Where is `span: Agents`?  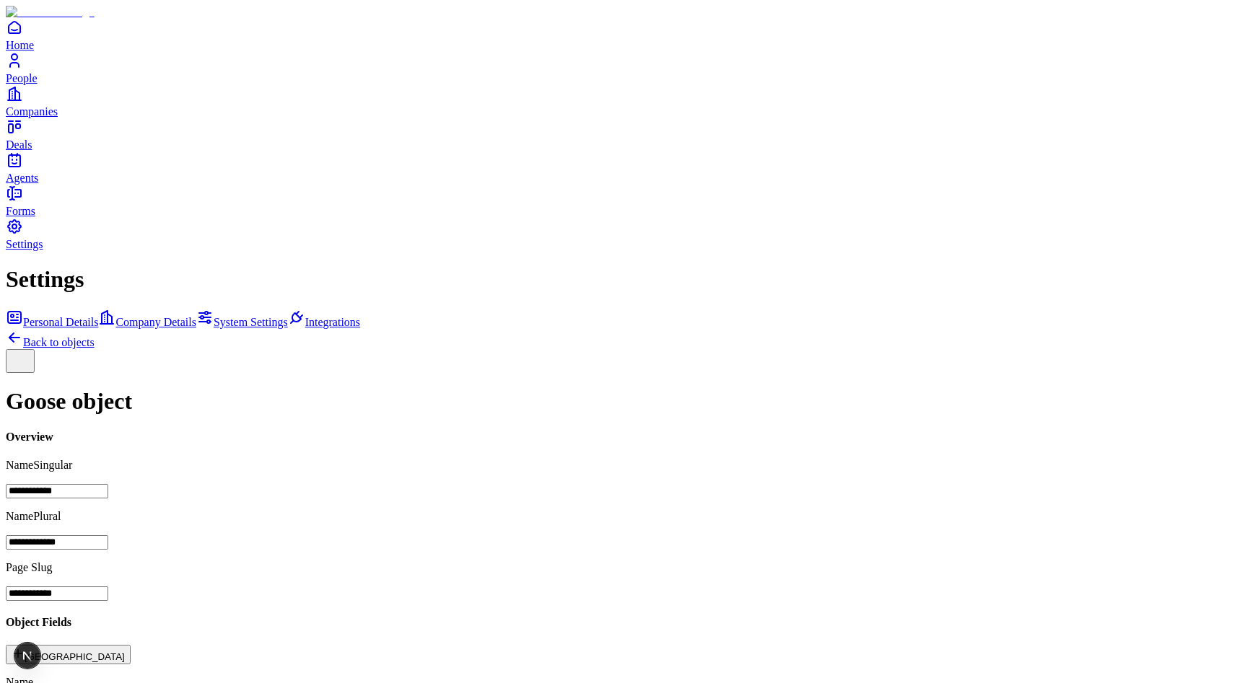 span: Agents is located at coordinates (22, 177).